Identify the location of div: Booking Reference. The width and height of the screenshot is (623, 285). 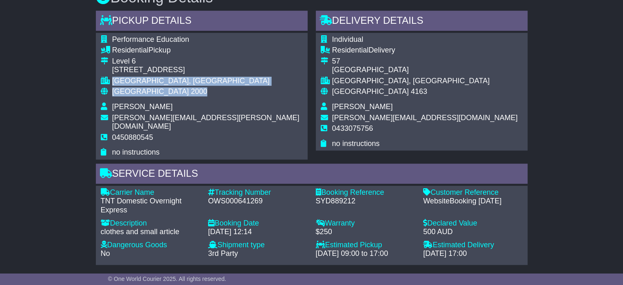
(365, 192).